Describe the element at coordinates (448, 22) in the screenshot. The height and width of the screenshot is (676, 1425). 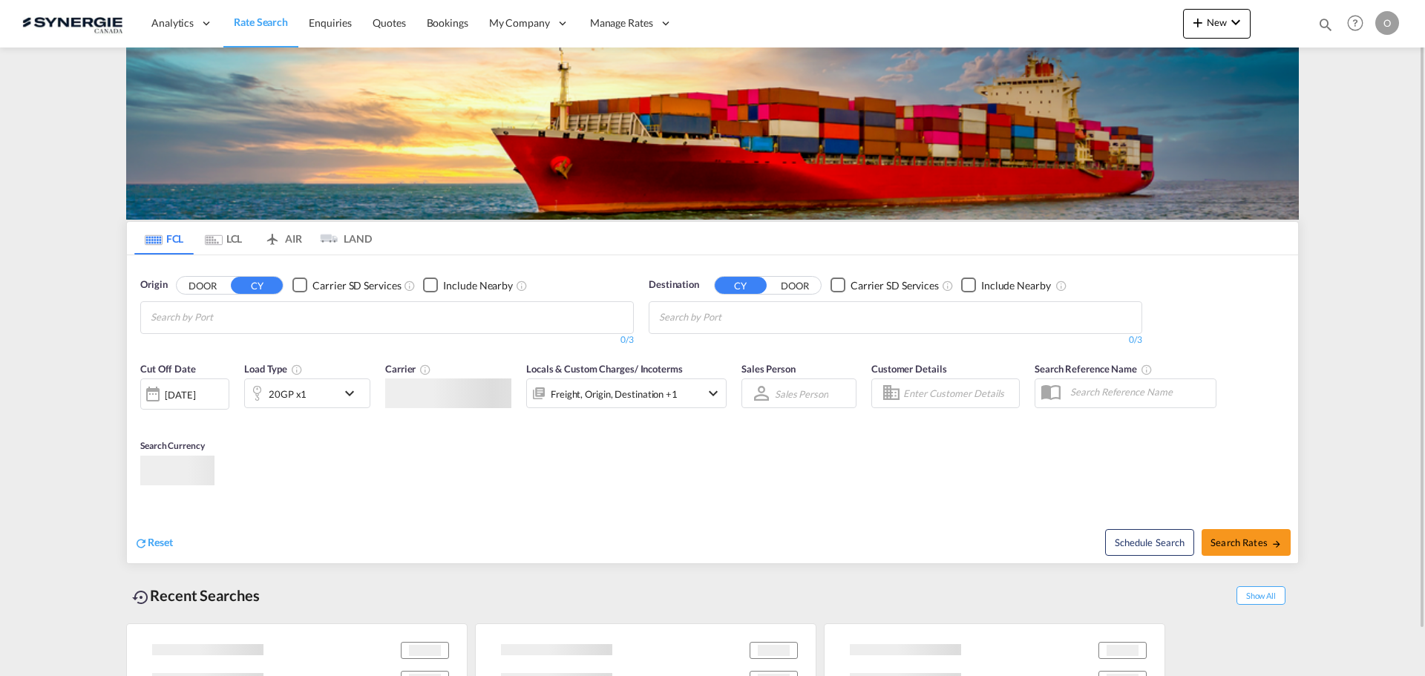
I see `span: Bookings` at that location.